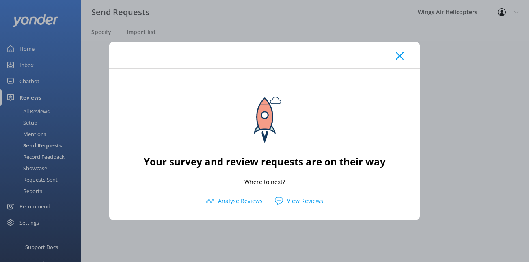 Image resolution: width=529 pixels, height=262 pixels. What do you see at coordinates (265, 162) in the screenshot?
I see `h2: Your survey and review requests are on their way` at bounding box center [265, 162].